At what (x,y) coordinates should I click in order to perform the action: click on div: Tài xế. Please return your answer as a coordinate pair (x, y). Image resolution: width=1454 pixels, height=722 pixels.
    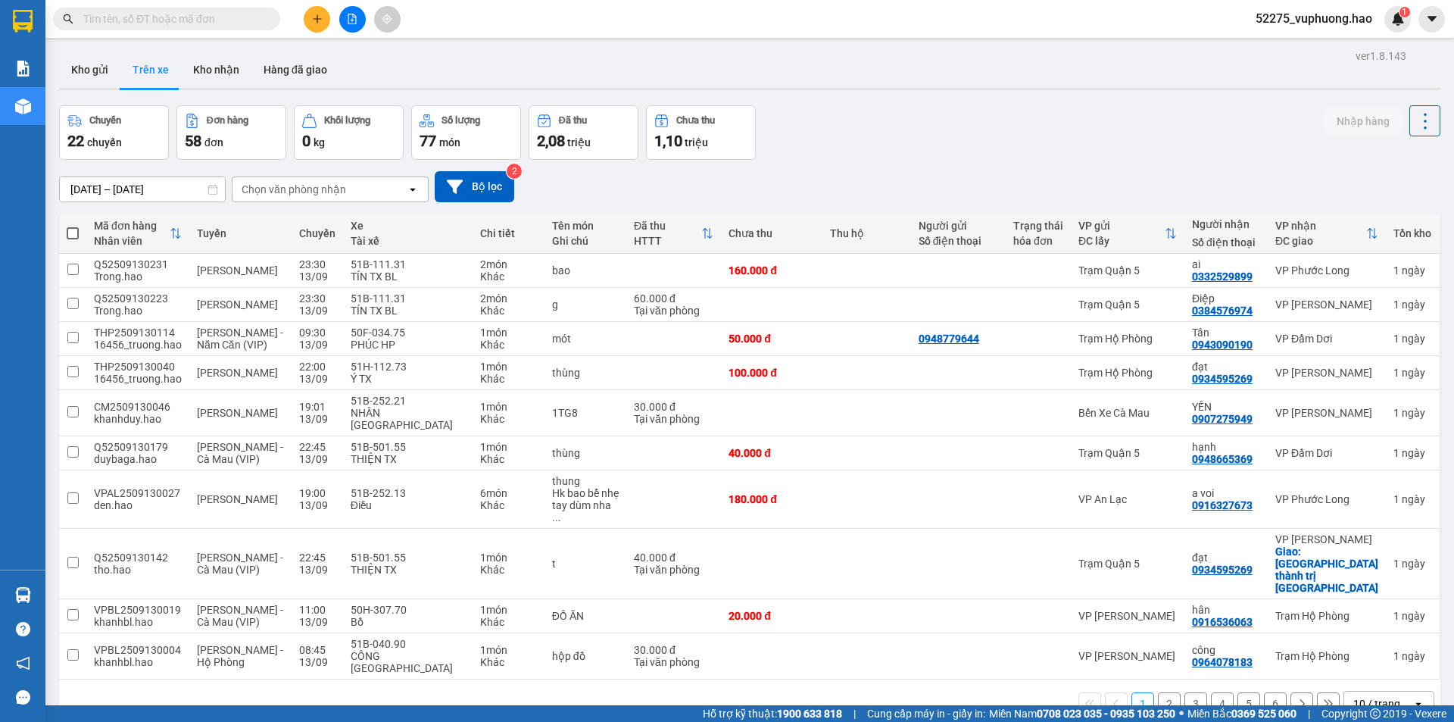
    Looking at the image, I should click on (408, 241).